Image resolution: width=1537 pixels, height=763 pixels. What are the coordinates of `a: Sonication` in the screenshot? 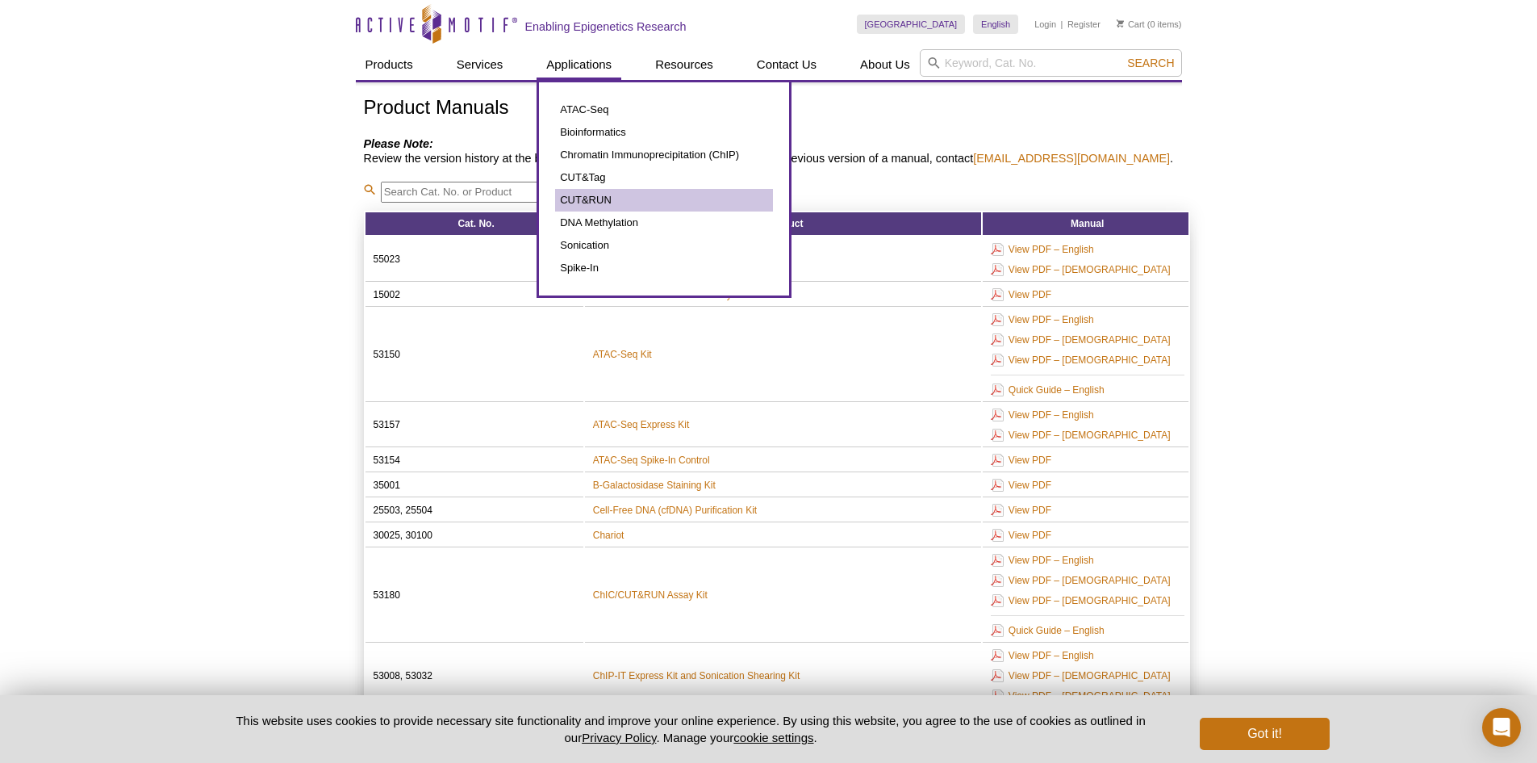 It's located at (664, 245).